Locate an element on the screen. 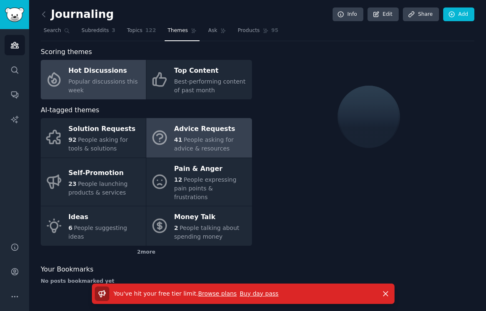  span: 41 is located at coordinates (178, 140).